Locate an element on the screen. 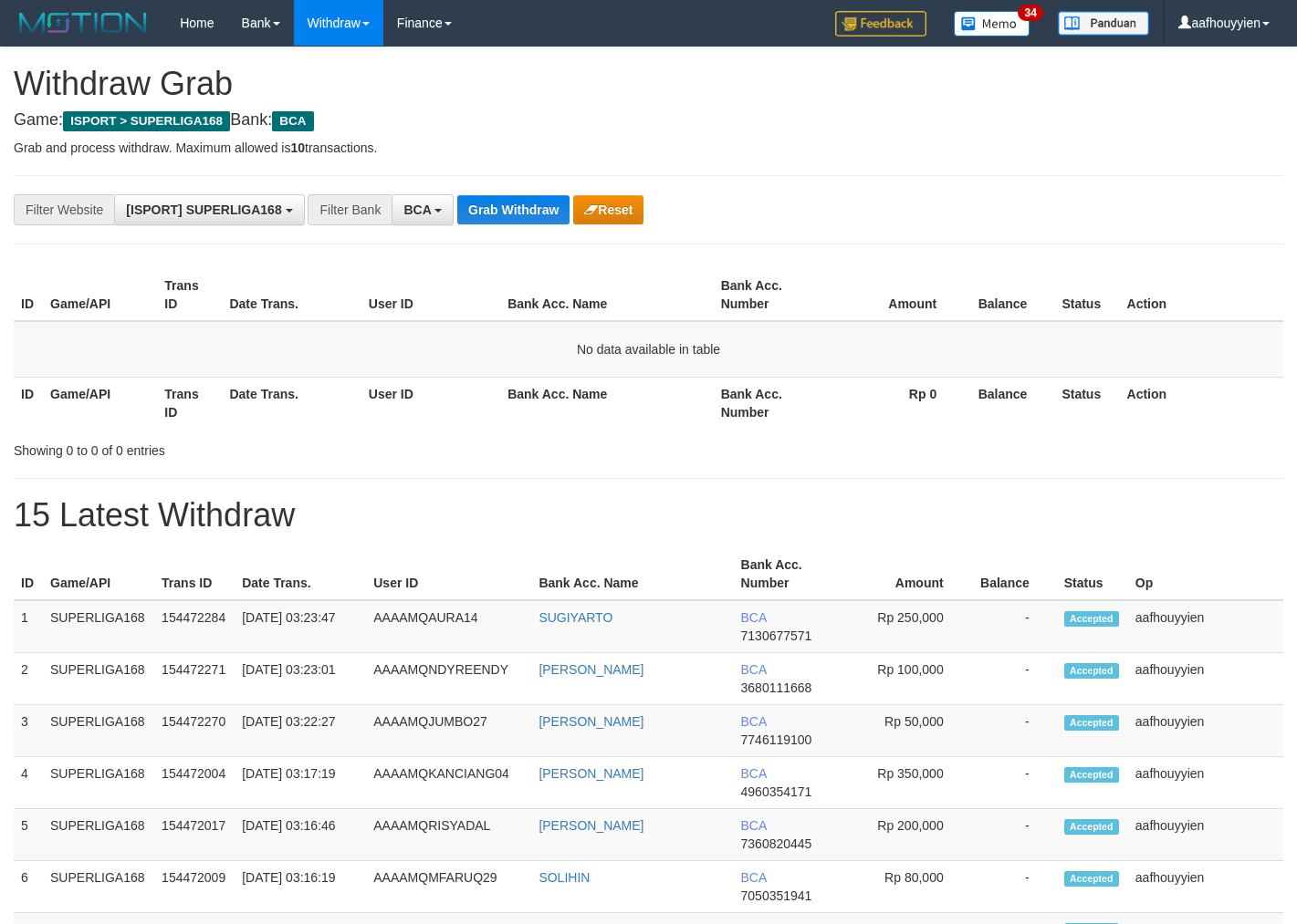 This screenshot has width=1297, height=924. td: AAAAMQJUMBO27 is located at coordinates (448, 731).